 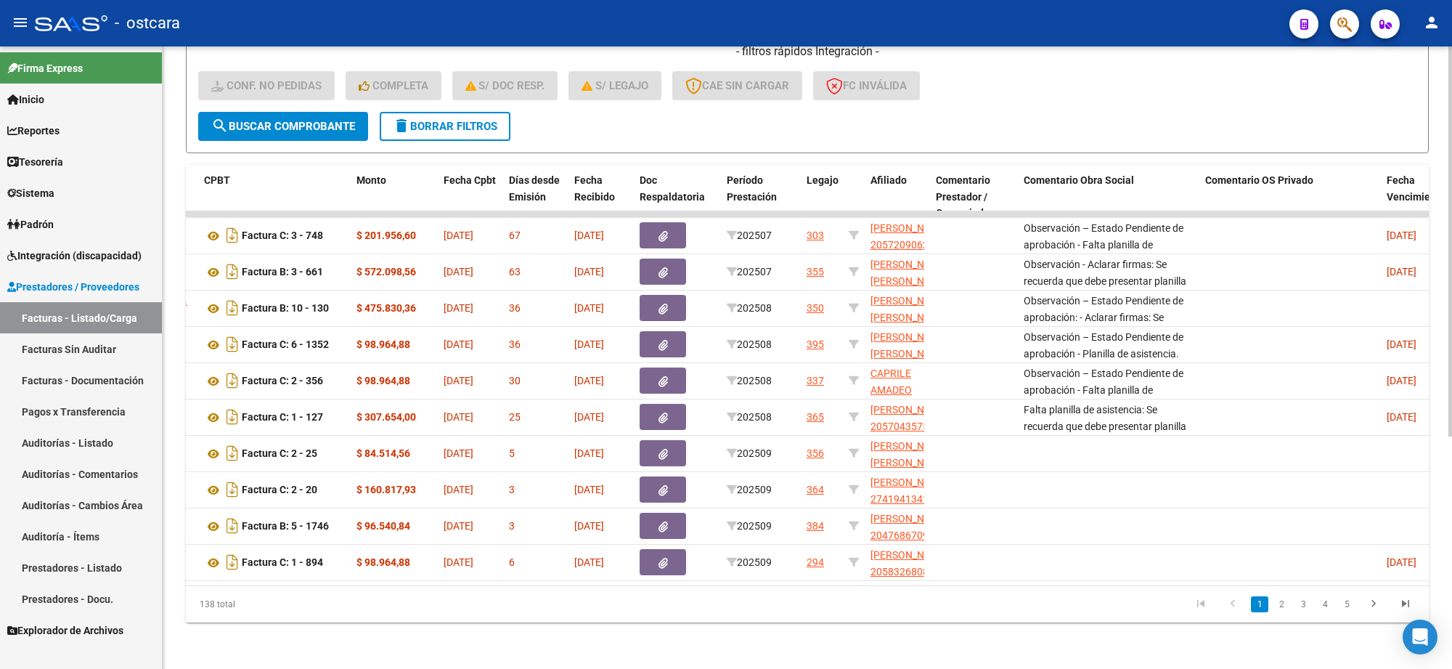 What do you see at coordinates (445, 126) in the screenshot?
I see `button: Borrar Filtros` at bounding box center [445, 126].